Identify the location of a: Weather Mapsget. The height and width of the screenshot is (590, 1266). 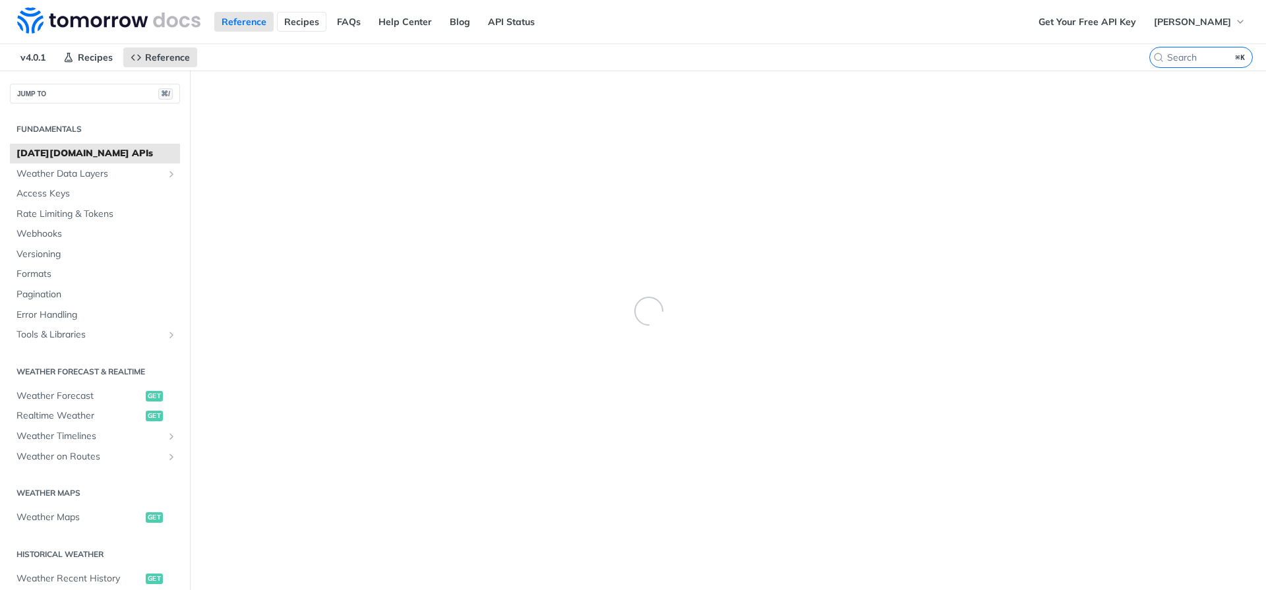
(95, 518).